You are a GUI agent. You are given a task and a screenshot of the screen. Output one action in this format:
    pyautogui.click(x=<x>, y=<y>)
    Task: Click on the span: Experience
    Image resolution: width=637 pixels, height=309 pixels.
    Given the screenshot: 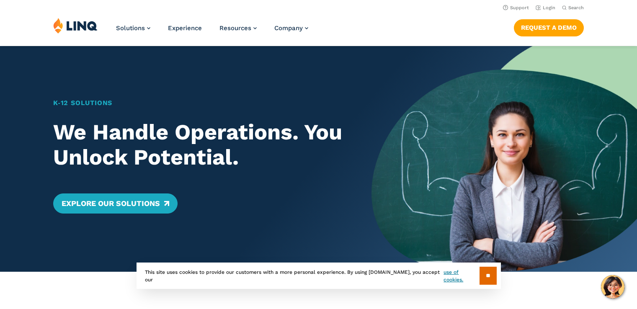 What is the action you would take?
    pyautogui.click(x=185, y=28)
    